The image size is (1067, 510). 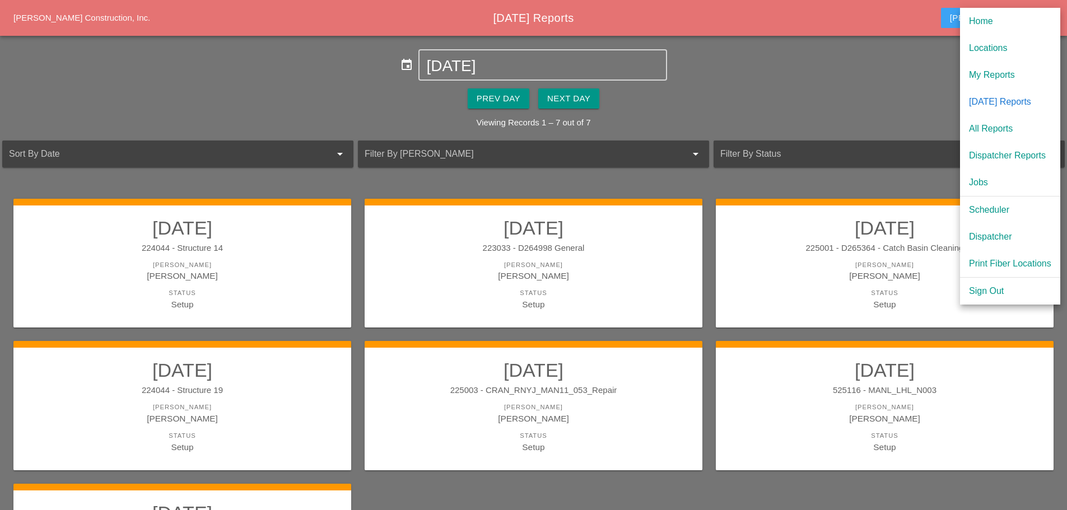 What do you see at coordinates (884, 390) in the screenshot?
I see `div: 525116 - MANL_LHL_N003` at bounding box center [884, 390].